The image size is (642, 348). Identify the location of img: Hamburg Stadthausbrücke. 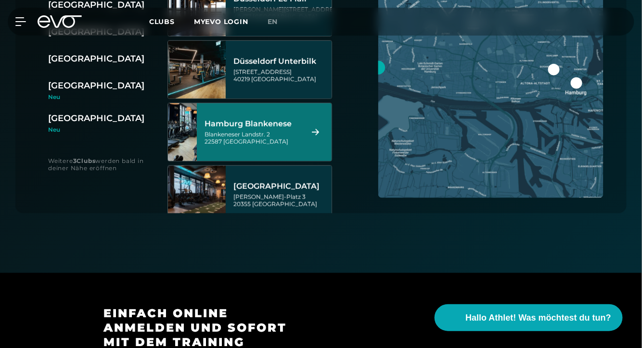
(197, 195).